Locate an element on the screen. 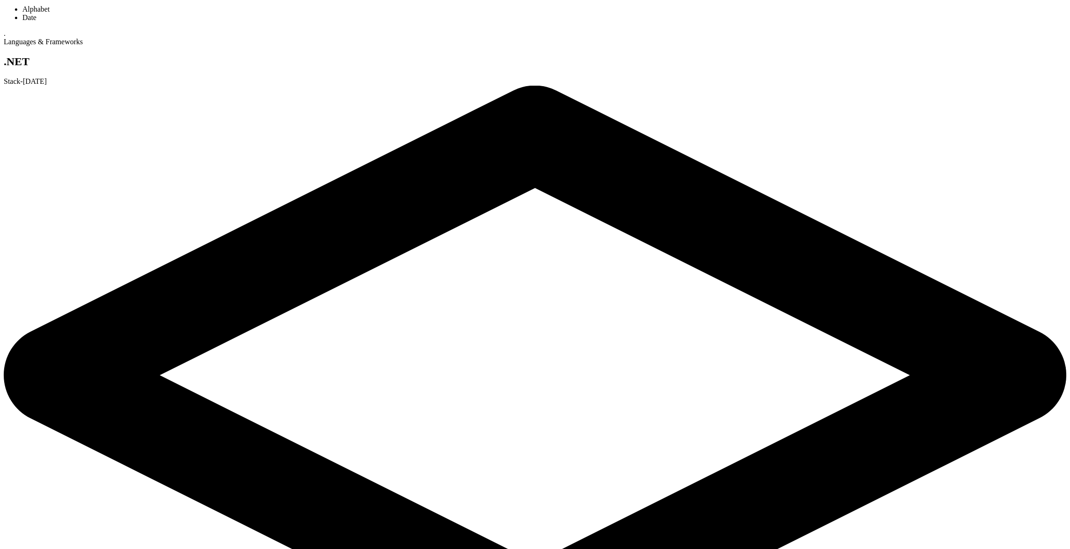 The image size is (1070, 549). span: Stack is located at coordinates (12, 81).